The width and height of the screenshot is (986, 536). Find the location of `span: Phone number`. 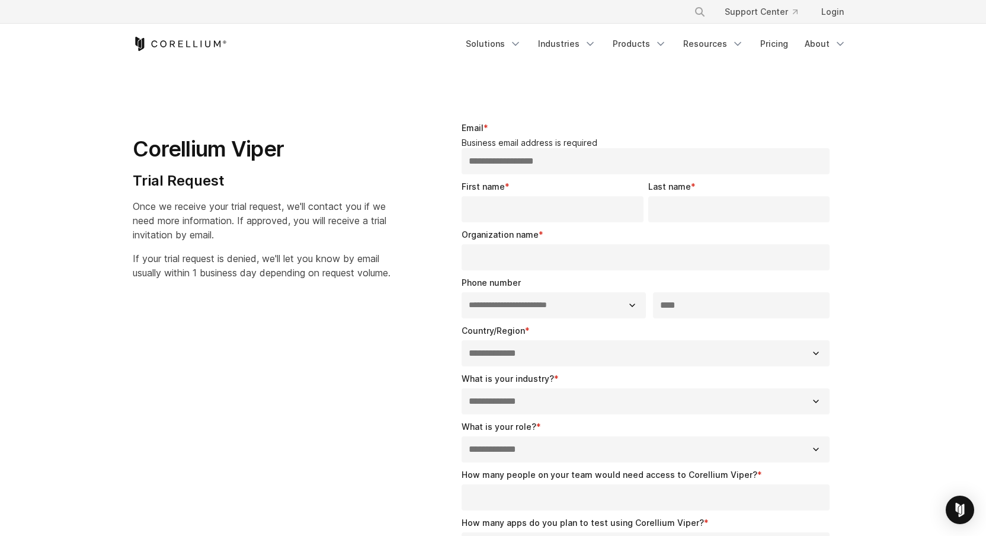

span: Phone number is located at coordinates (491, 282).